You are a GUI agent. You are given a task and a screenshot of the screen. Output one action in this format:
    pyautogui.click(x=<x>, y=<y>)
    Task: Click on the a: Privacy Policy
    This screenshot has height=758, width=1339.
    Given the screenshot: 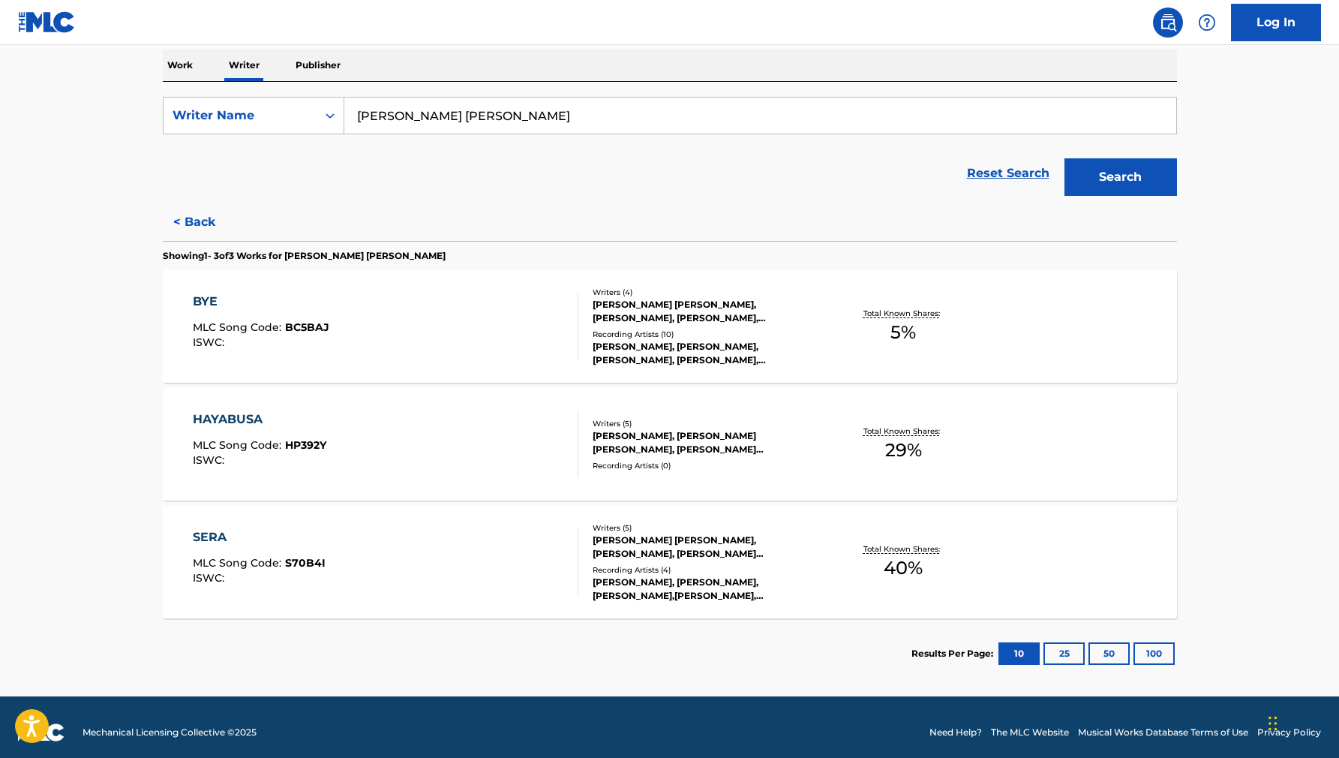 What is the action you would take?
    pyautogui.click(x=1289, y=732)
    